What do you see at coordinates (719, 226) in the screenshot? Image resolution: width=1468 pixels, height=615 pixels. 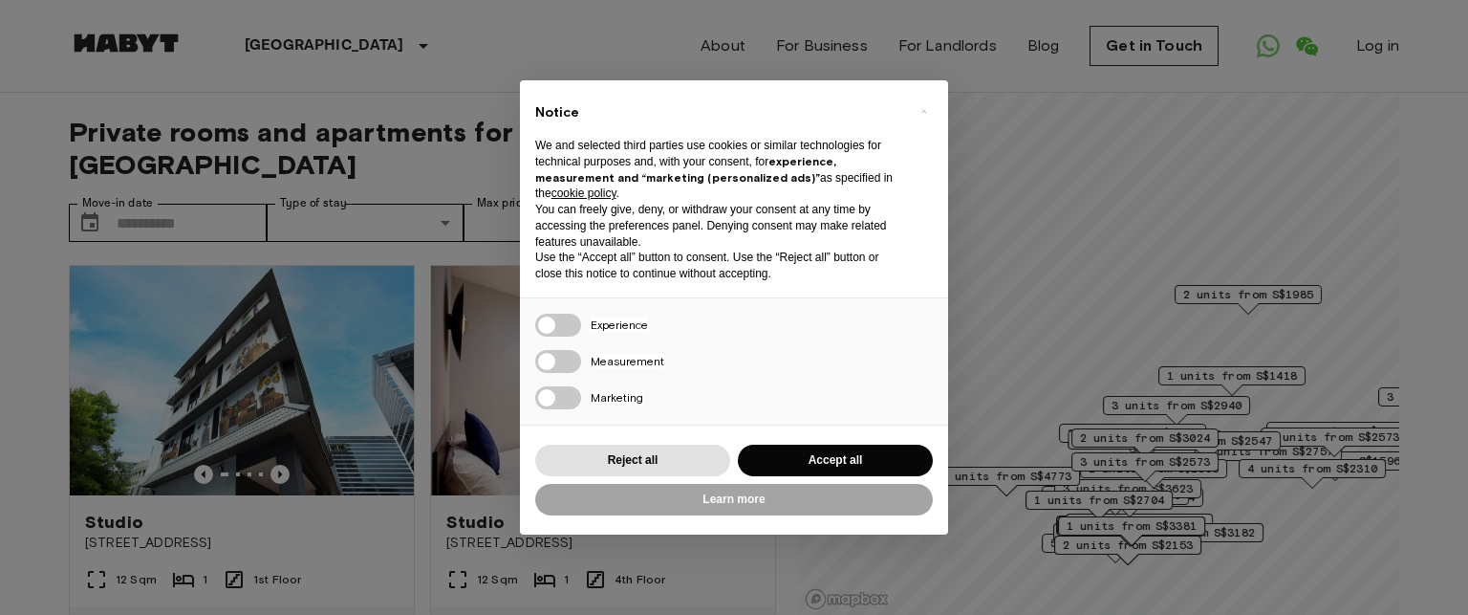 I see `p: You can freely give, deny, or withdraw your consent at any time by accessing the preferences pane...` at bounding box center [719, 226].